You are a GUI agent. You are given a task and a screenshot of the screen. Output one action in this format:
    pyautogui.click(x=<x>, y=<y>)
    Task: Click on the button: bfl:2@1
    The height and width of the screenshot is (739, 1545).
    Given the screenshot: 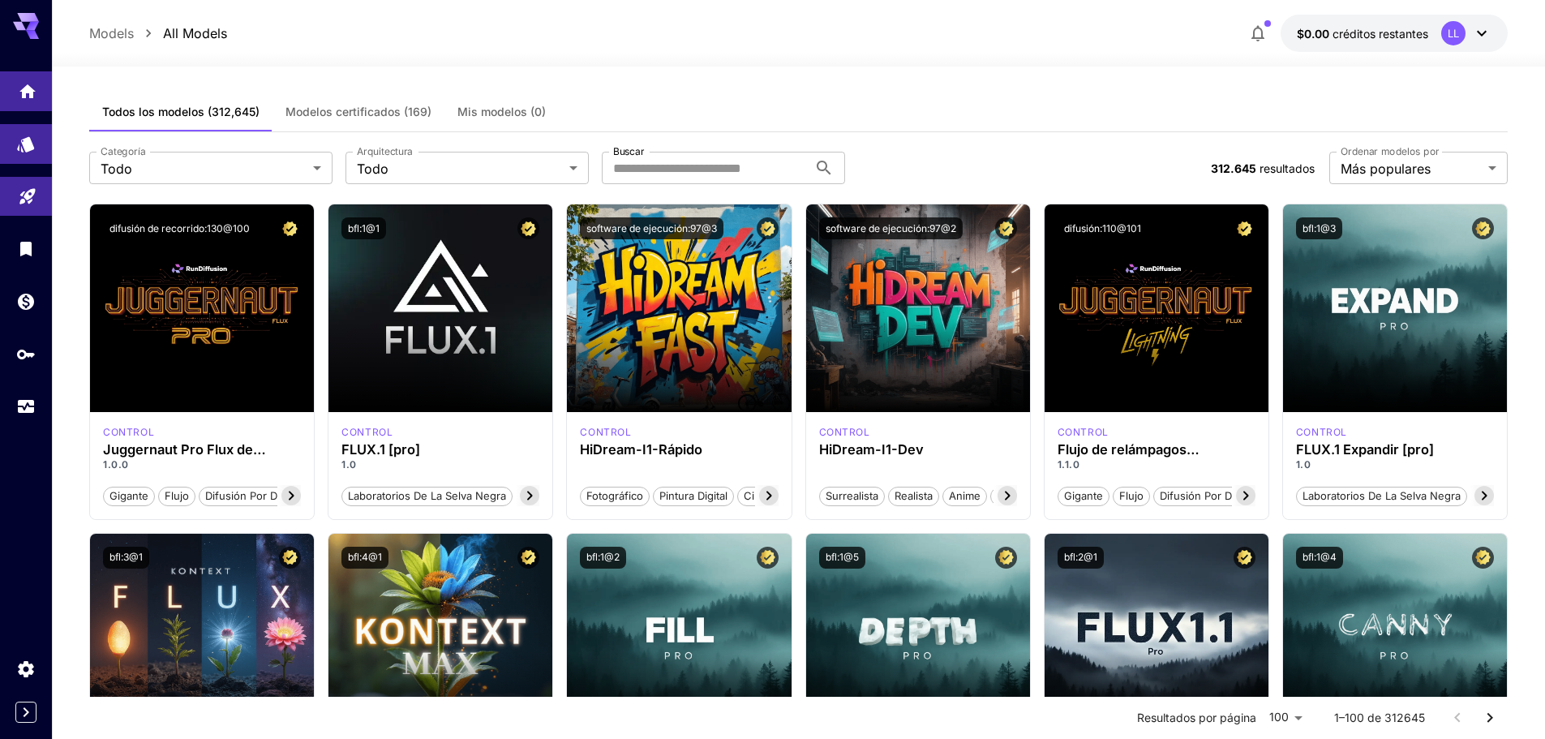 What is the action you would take?
    pyautogui.click(x=1080, y=557)
    